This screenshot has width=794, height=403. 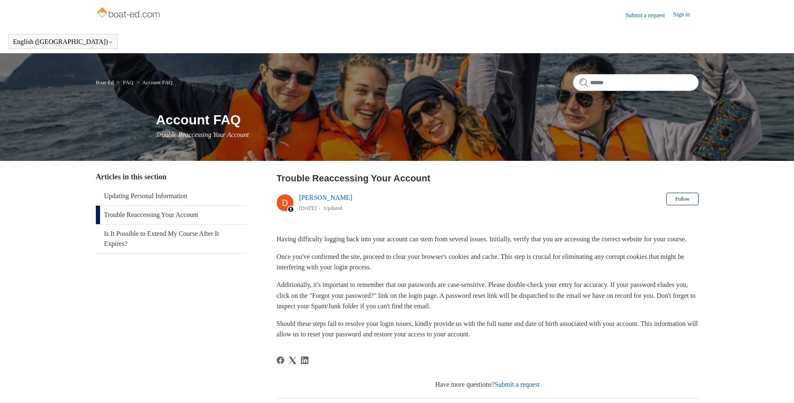 What do you see at coordinates (293, 360) in the screenshot?
I see `a: X Corp` at bounding box center [293, 360].